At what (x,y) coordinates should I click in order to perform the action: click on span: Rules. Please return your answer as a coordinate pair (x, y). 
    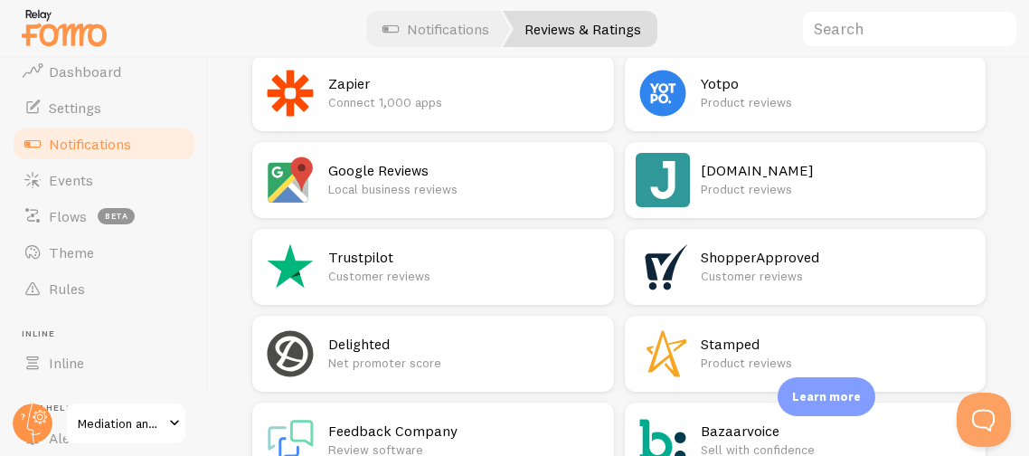
    Looking at the image, I should click on (67, 289).